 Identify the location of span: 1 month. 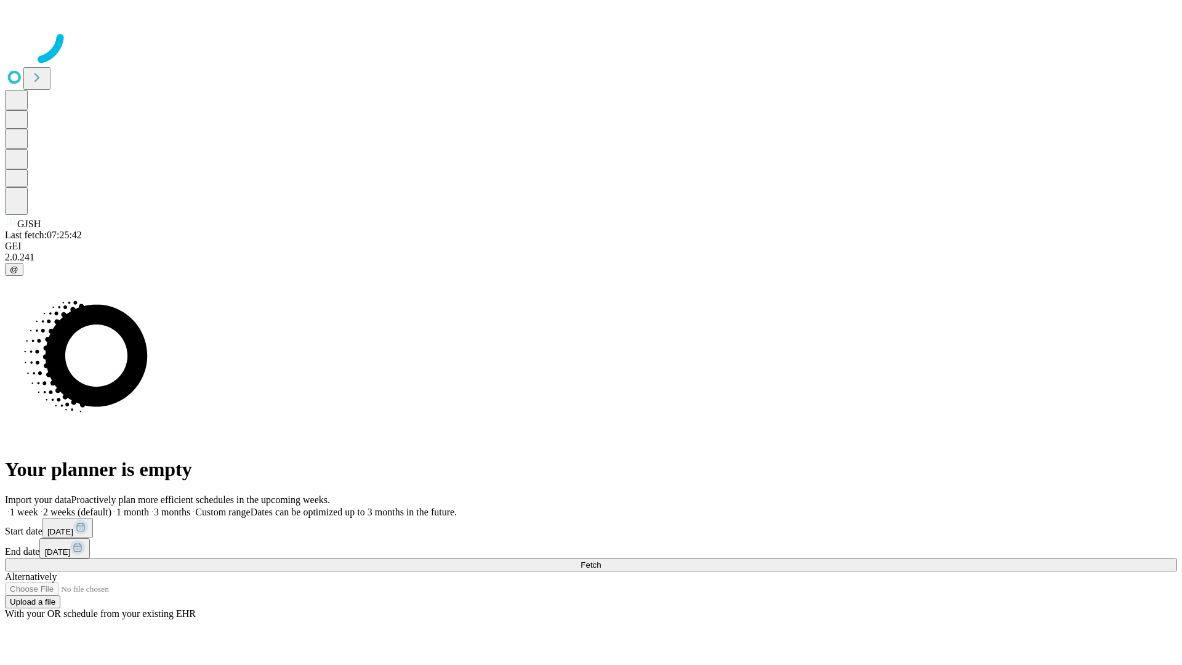
(132, 512).